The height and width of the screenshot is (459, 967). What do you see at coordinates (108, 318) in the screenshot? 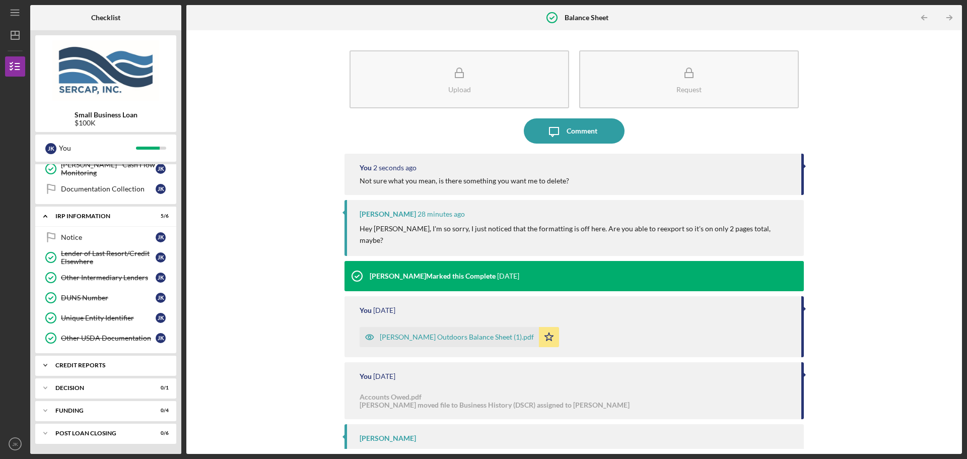
I see `div: Unique Entity Identifier` at bounding box center [108, 318].